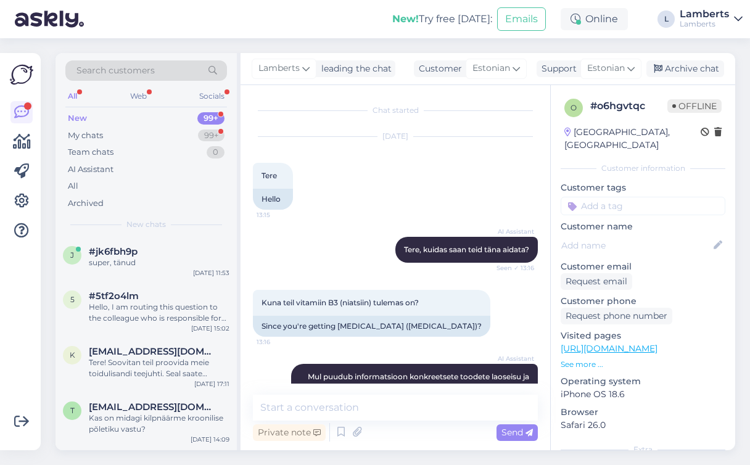 This screenshot has height=465, width=750. Describe the element at coordinates (556, 68) in the screenshot. I see `div: Support` at that location.